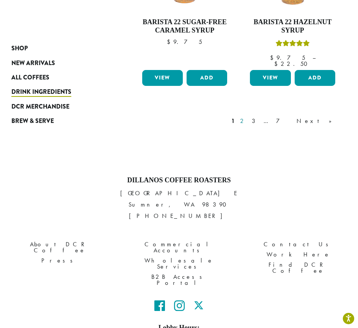 The width and height of the screenshot is (358, 328). I want to click on h4: Dillanos Coffee Roasters, so click(179, 181).